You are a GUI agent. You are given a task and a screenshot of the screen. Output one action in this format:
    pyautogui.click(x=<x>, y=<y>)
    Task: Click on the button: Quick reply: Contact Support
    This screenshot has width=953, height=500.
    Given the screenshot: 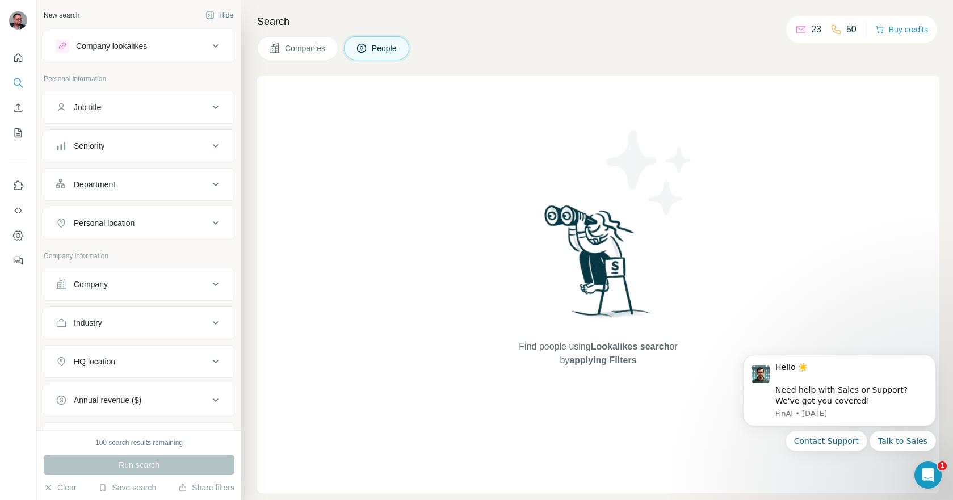 What is the action you would take?
    pyautogui.click(x=101, y=101)
    